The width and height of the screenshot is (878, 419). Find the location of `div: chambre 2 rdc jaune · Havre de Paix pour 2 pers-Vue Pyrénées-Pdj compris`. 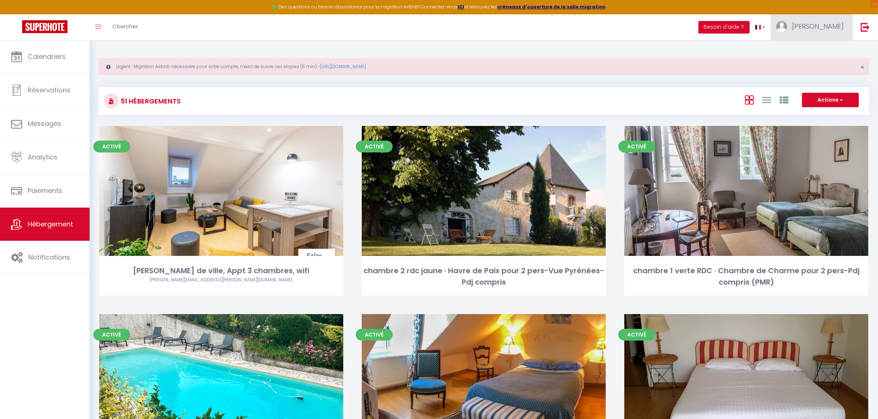

div: chambre 2 rdc jaune · Havre de Paix pour 2 pers-Vue Pyrénées-Pdj compris is located at coordinates (484, 277).